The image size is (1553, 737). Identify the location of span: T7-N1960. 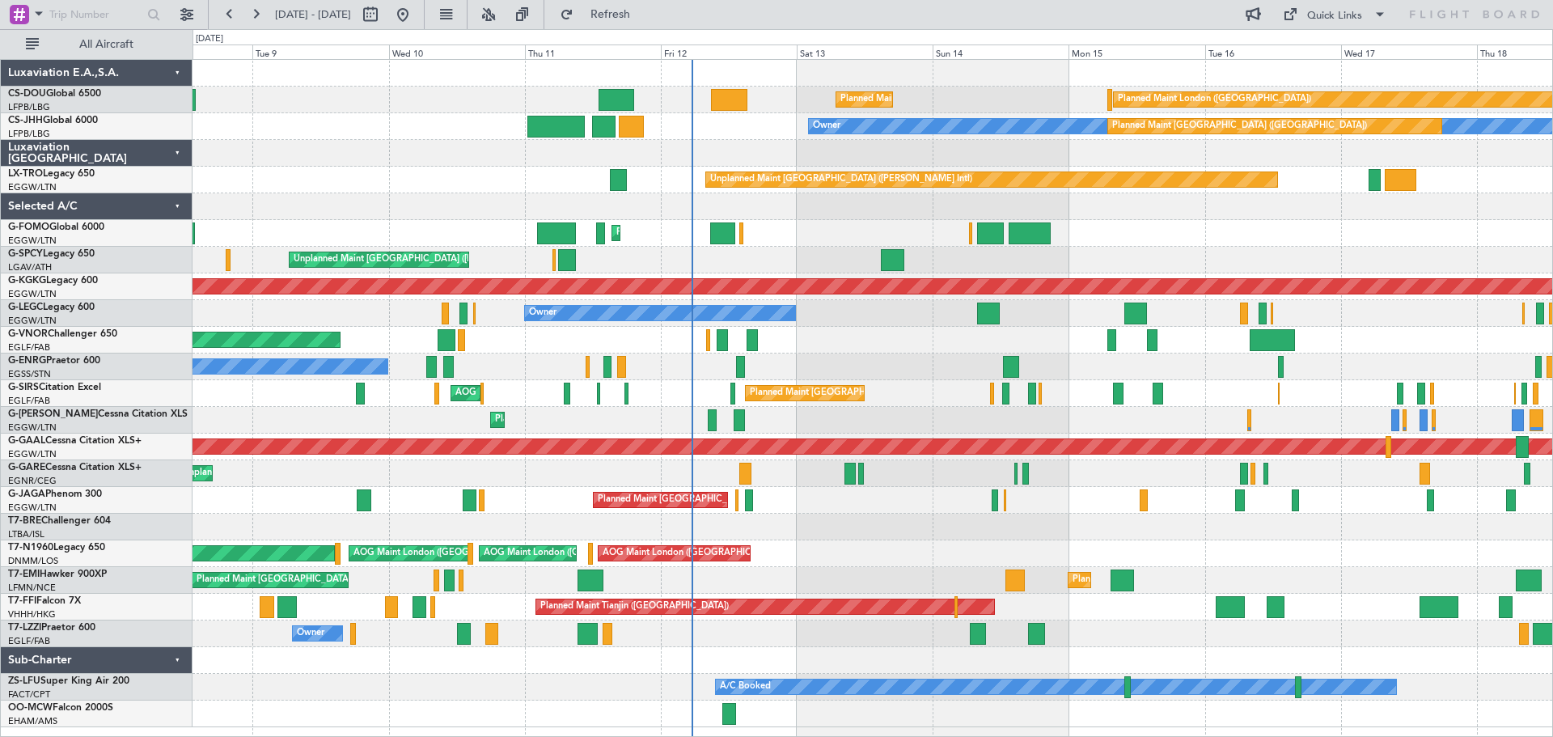
(31, 548).